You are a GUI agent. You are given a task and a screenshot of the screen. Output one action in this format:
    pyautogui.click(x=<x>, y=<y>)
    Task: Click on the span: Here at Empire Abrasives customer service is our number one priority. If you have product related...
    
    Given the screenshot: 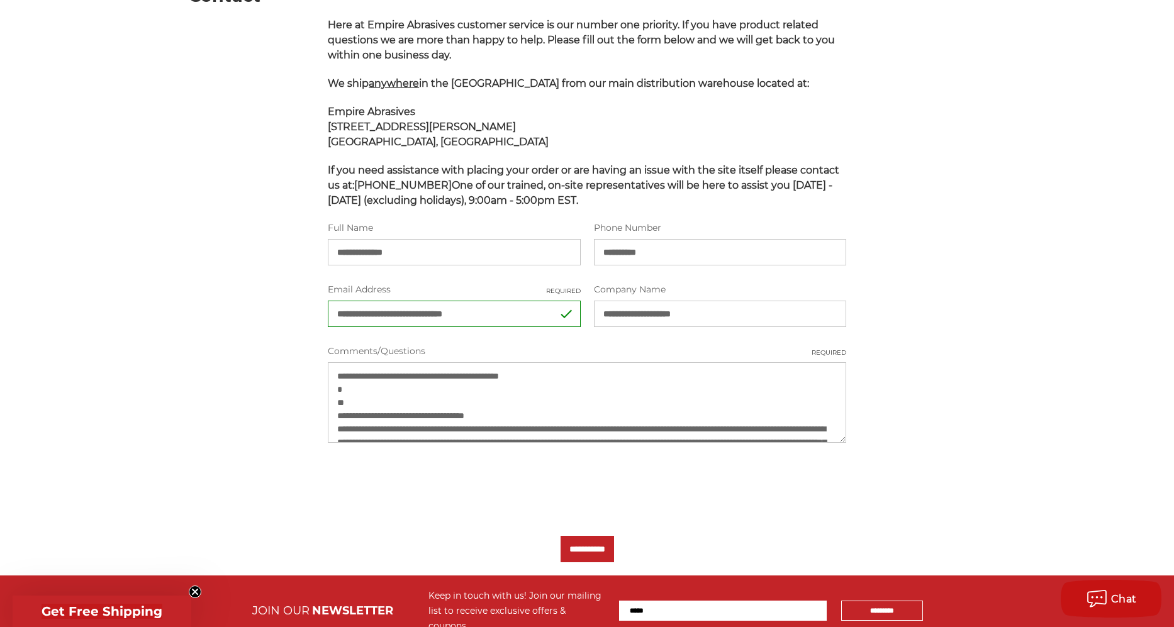 What is the action you would take?
    pyautogui.click(x=581, y=40)
    